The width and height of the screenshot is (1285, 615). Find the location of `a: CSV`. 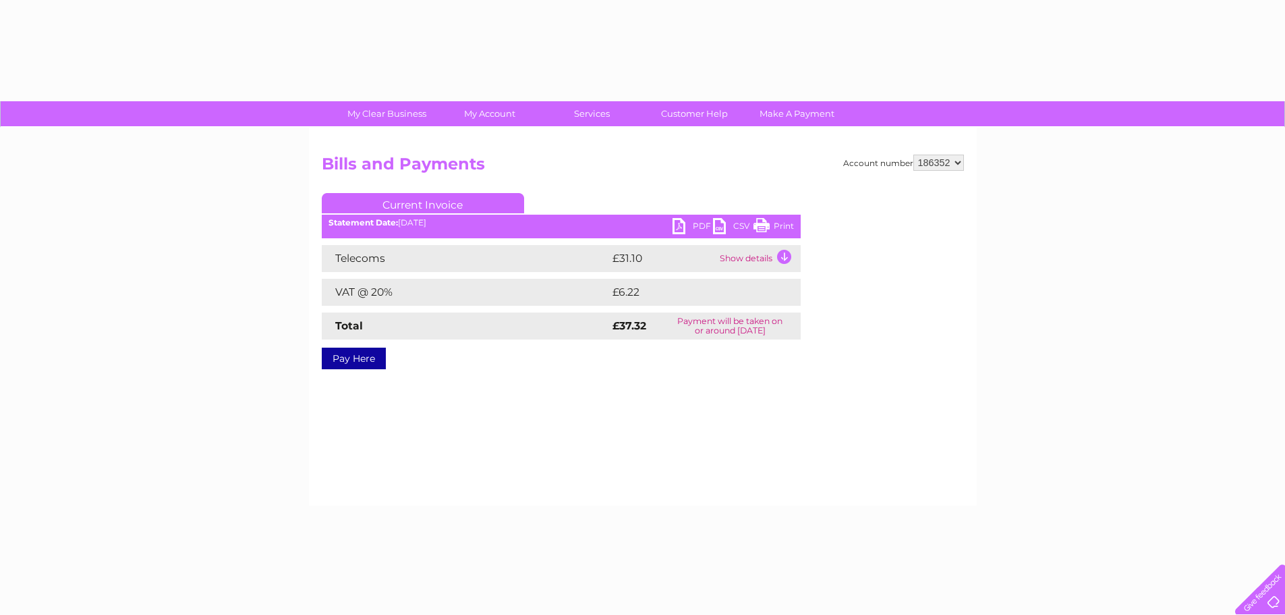

a: CSV is located at coordinates (733, 227).